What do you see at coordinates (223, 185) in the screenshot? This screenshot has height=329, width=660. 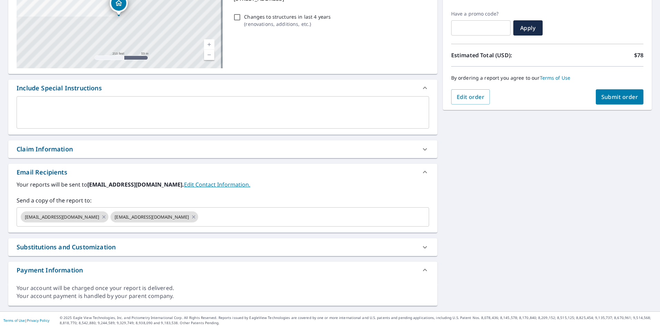 I see `label: Your reports will be sent to` at bounding box center [223, 185].